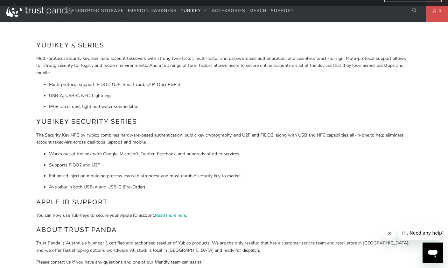 Image resolution: width=448 pixels, height=268 pixels. What do you see at coordinates (224, 262) in the screenshot?
I see `p: Please contact us if you have any questions and one of our friendly team can assist.` at bounding box center [224, 262].